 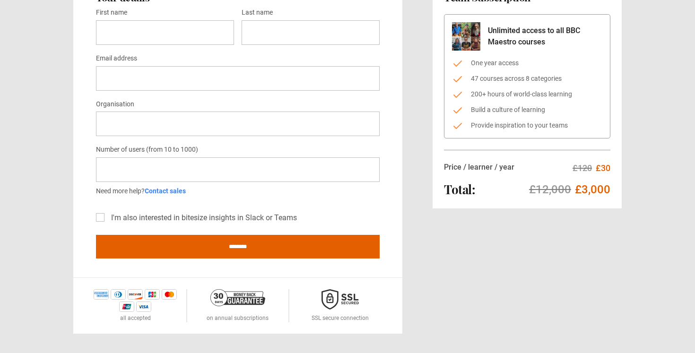 What do you see at coordinates (460, 190) in the screenshot?
I see `h2: Total:` at bounding box center [460, 190].